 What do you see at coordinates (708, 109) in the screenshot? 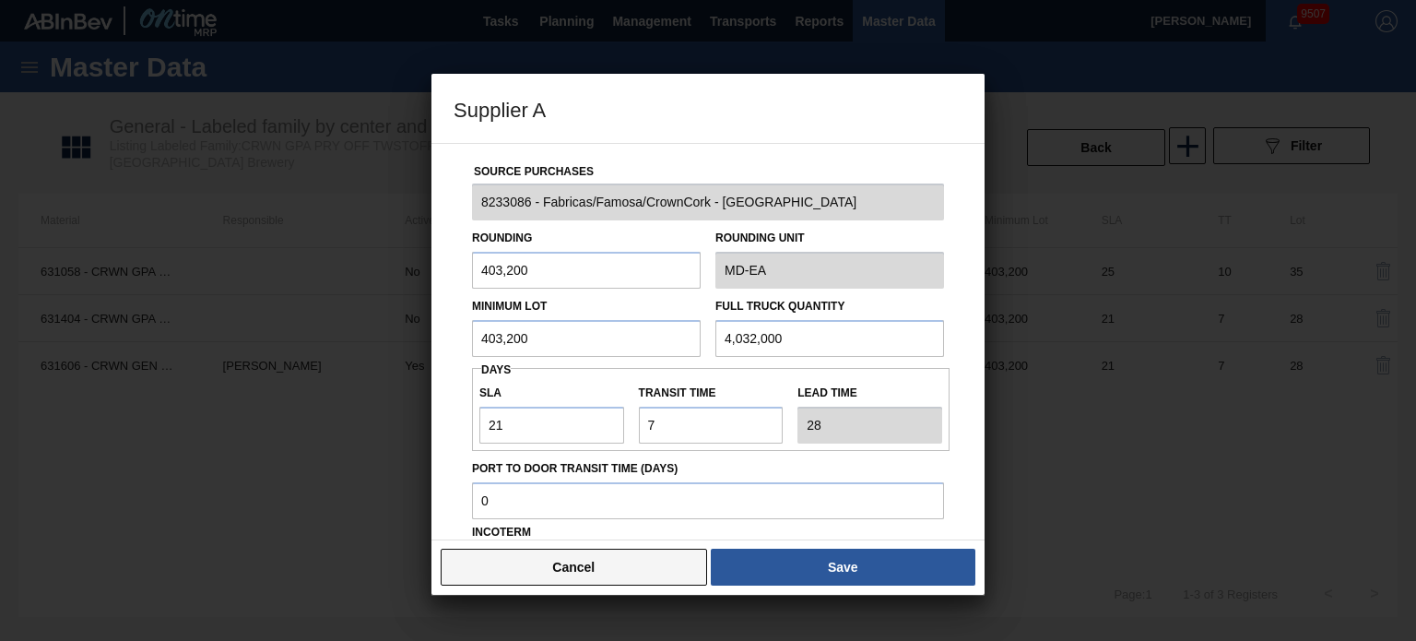
I see `h3: Supplier A` at bounding box center [708, 109].